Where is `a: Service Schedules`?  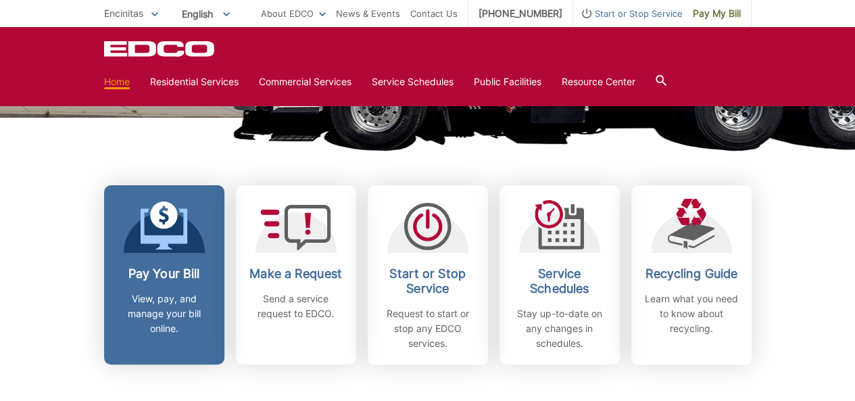 a: Service Schedules is located at coordinates (412, 82).